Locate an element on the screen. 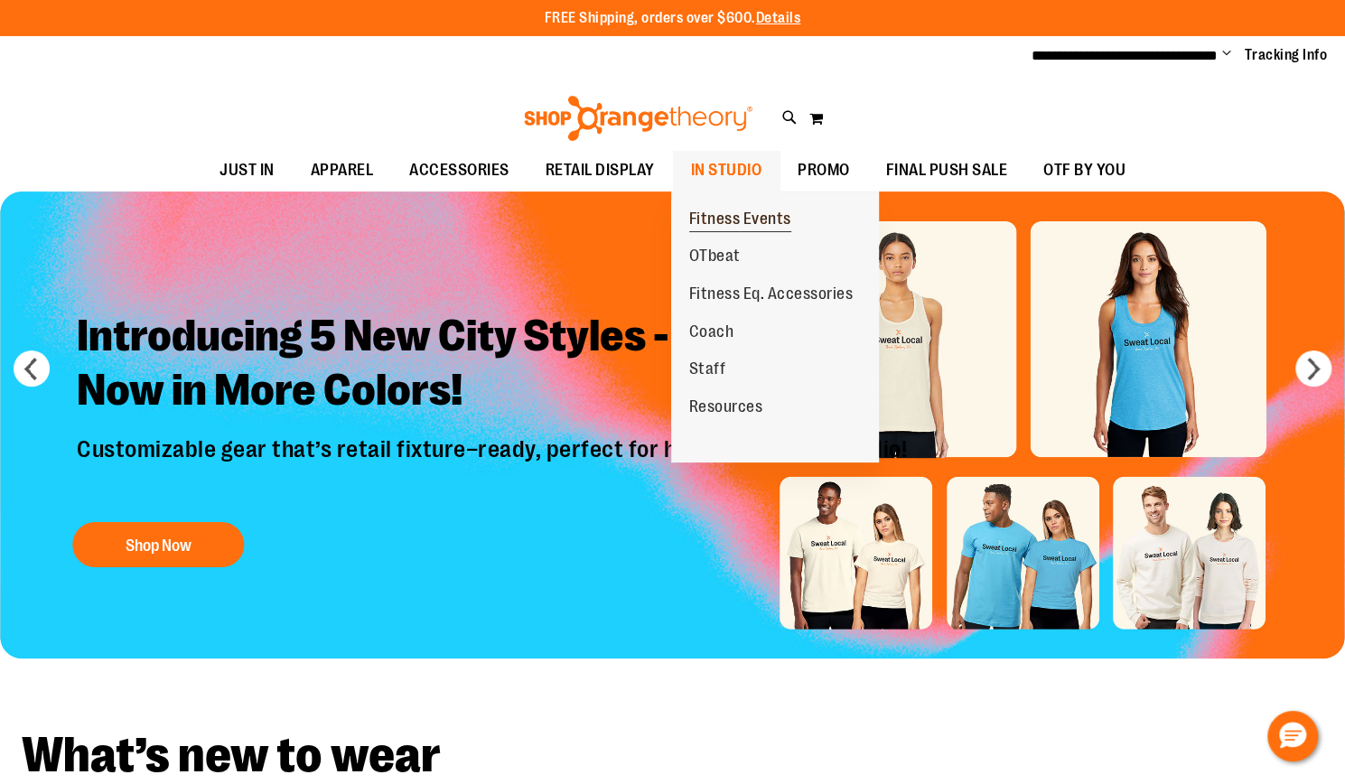 This screenshot has width=1345, height=784. span: Fitness Eq. Accessories is located at coordinates (772, 295).